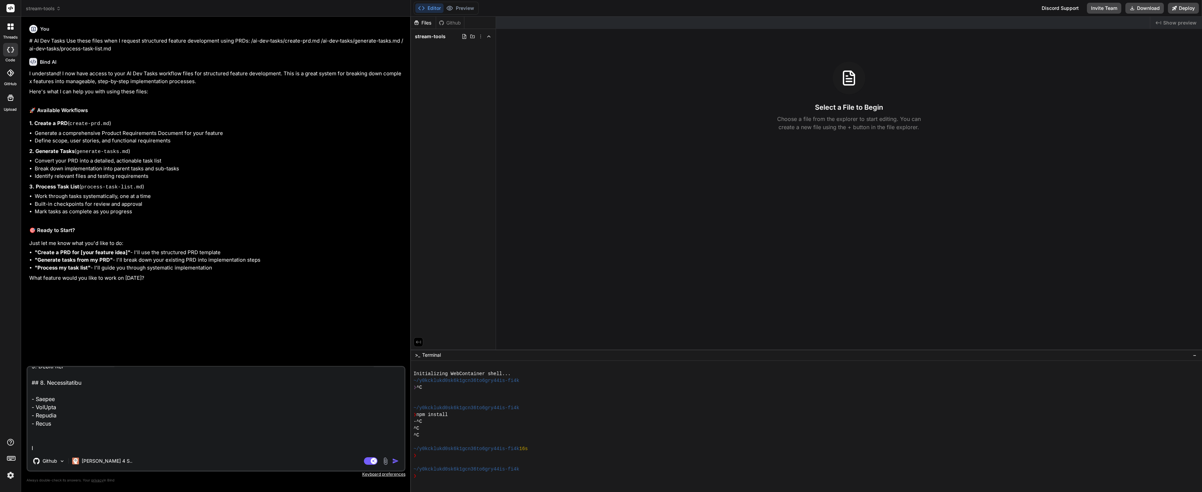  I want to click on div: Files, so click(423, 23).